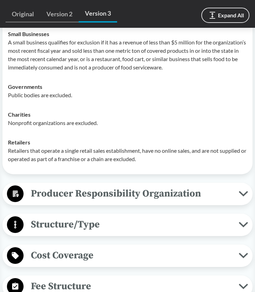 This screenshot has width=255, height=292. What do you see at coordinates (19, 142) in the screenshot?
I see `strong: Retailers` at bounding box center [19, 142].